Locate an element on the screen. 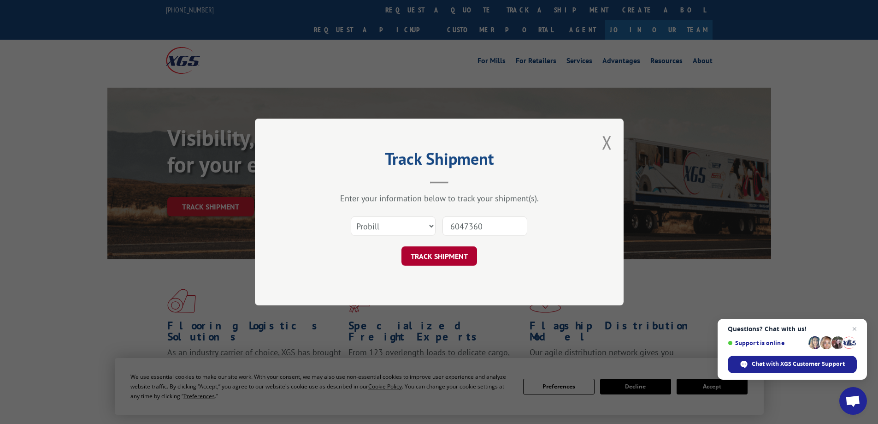 The width and height of the screenshot is (878, 424). span: Support is online is located at coordinates (766, 342).